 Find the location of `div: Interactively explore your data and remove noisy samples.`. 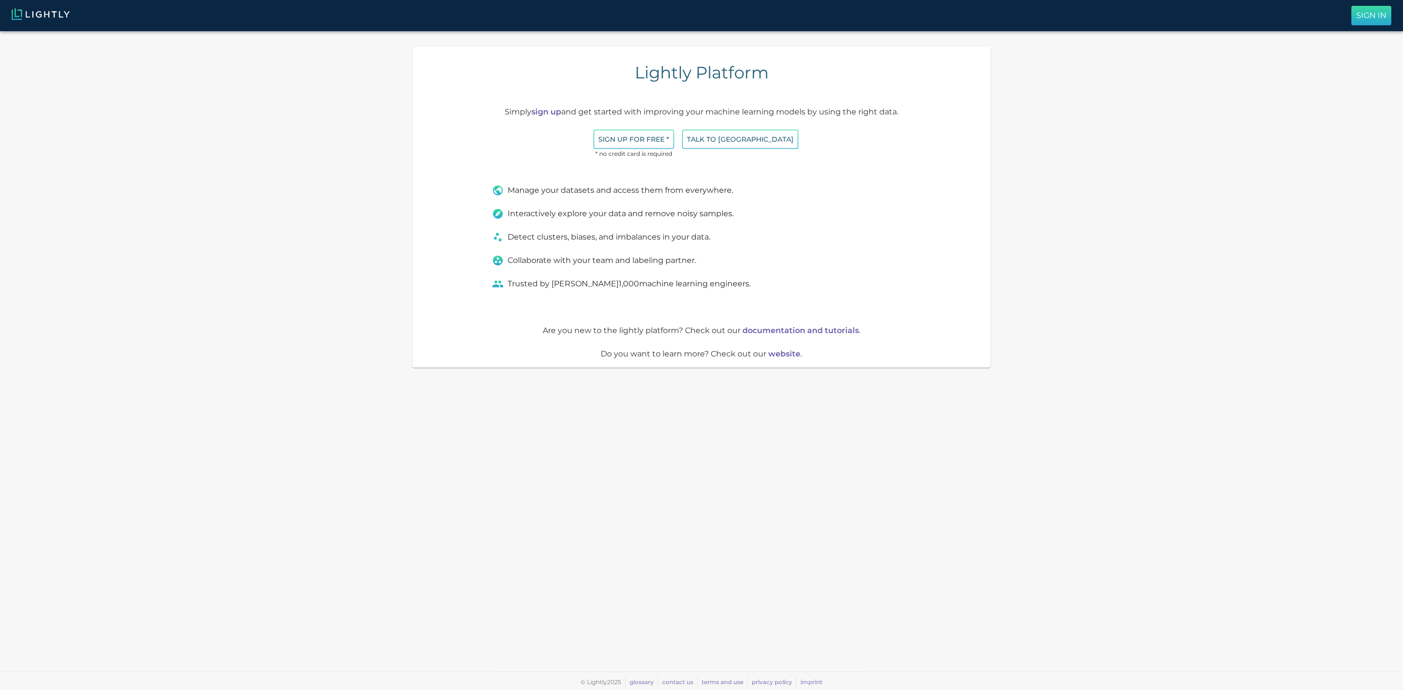

div: Interactively explore your data and remove noisy samples. is located at coordinates (702, 214).